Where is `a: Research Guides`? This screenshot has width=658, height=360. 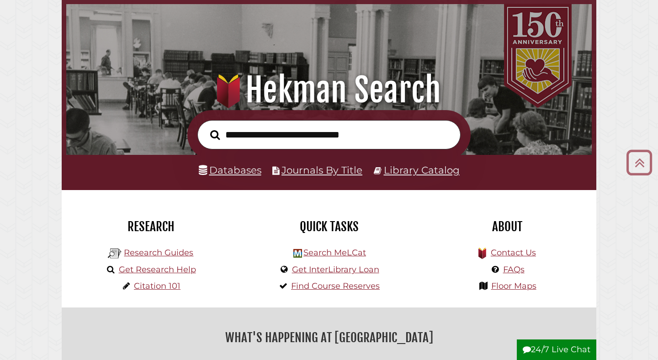
a: Research Guides is located at coordinates (159, 253).